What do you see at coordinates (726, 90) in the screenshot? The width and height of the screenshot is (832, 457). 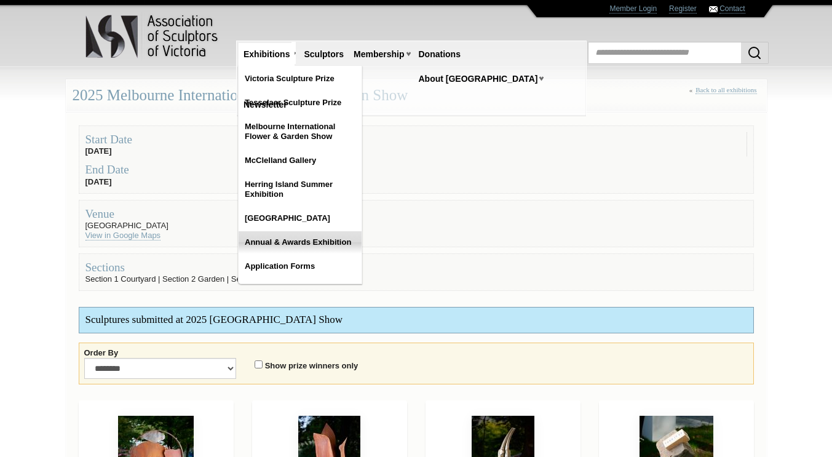 I see `a: Back to all exhibitions` at bounding box center [726, 90].